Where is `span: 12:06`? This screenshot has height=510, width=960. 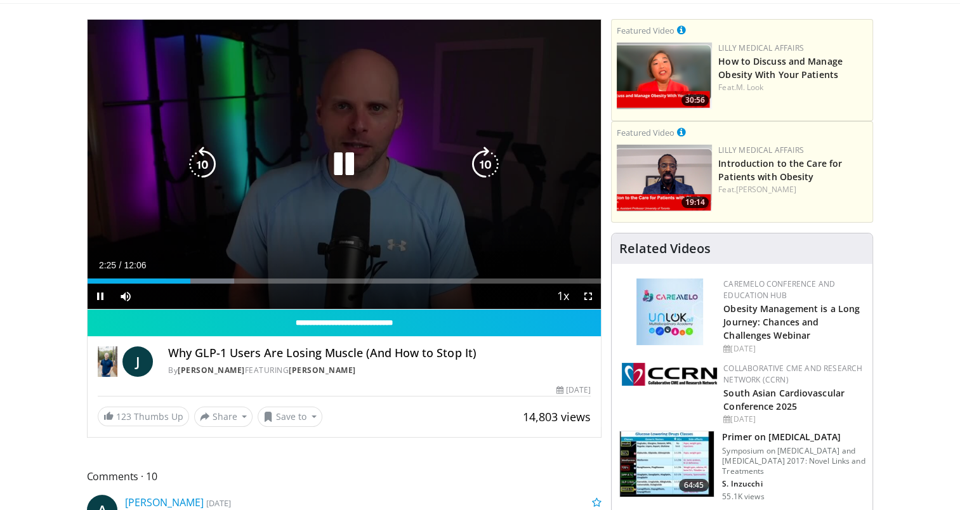 span: 12:06 is located at coordinates (135, 265).